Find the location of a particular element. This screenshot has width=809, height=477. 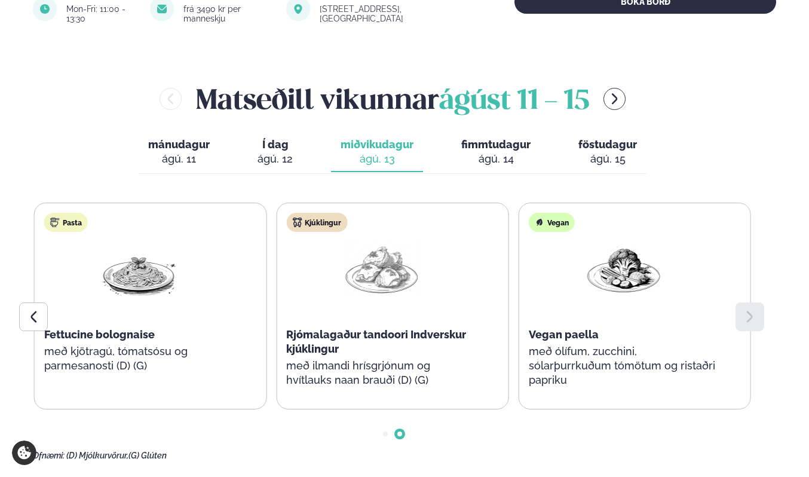

button: mánudagur ágú. 11 is located at coordinates (179, 152).